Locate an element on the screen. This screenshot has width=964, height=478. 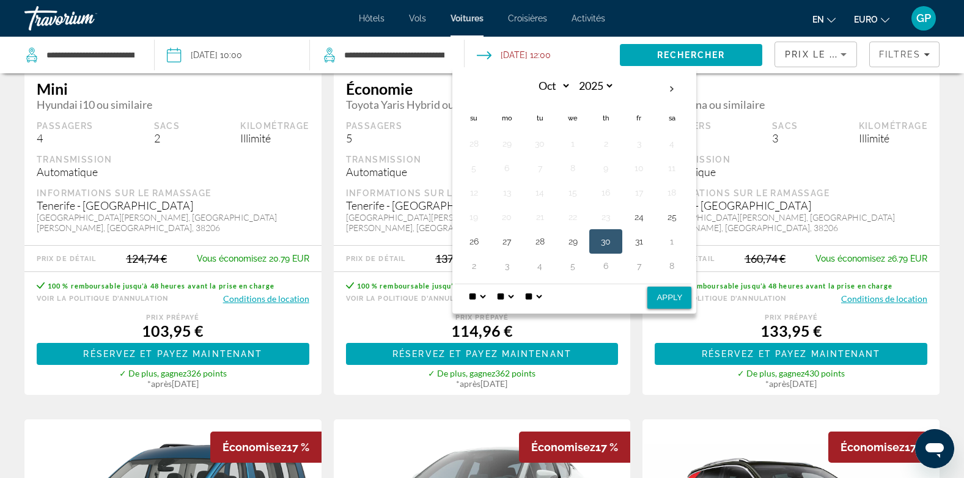
button: Day 25 is located at coordinates (672, 217).